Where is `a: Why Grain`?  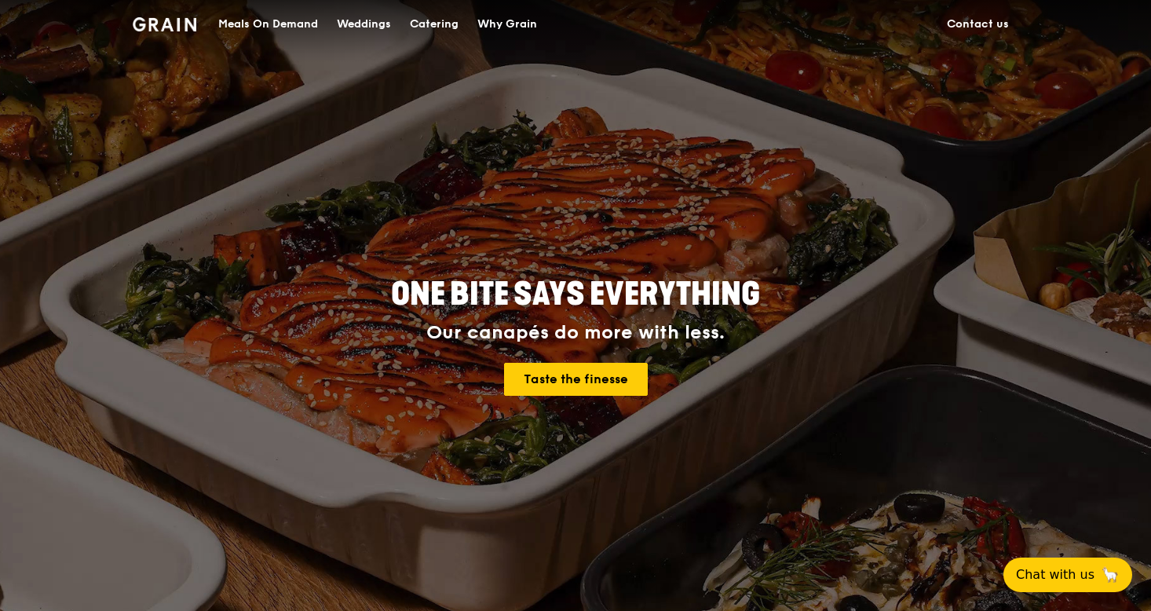 a: Why Grain is located at coordinates (507, 24).